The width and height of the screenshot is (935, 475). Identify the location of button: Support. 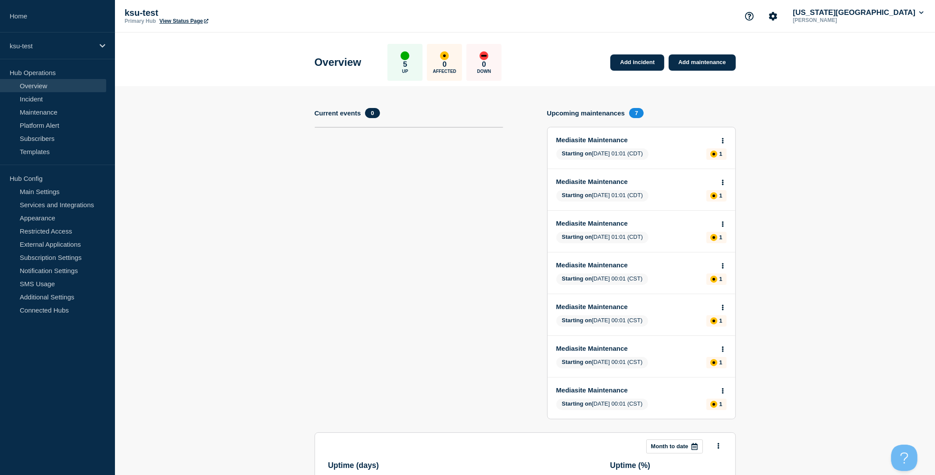
(749, 16).